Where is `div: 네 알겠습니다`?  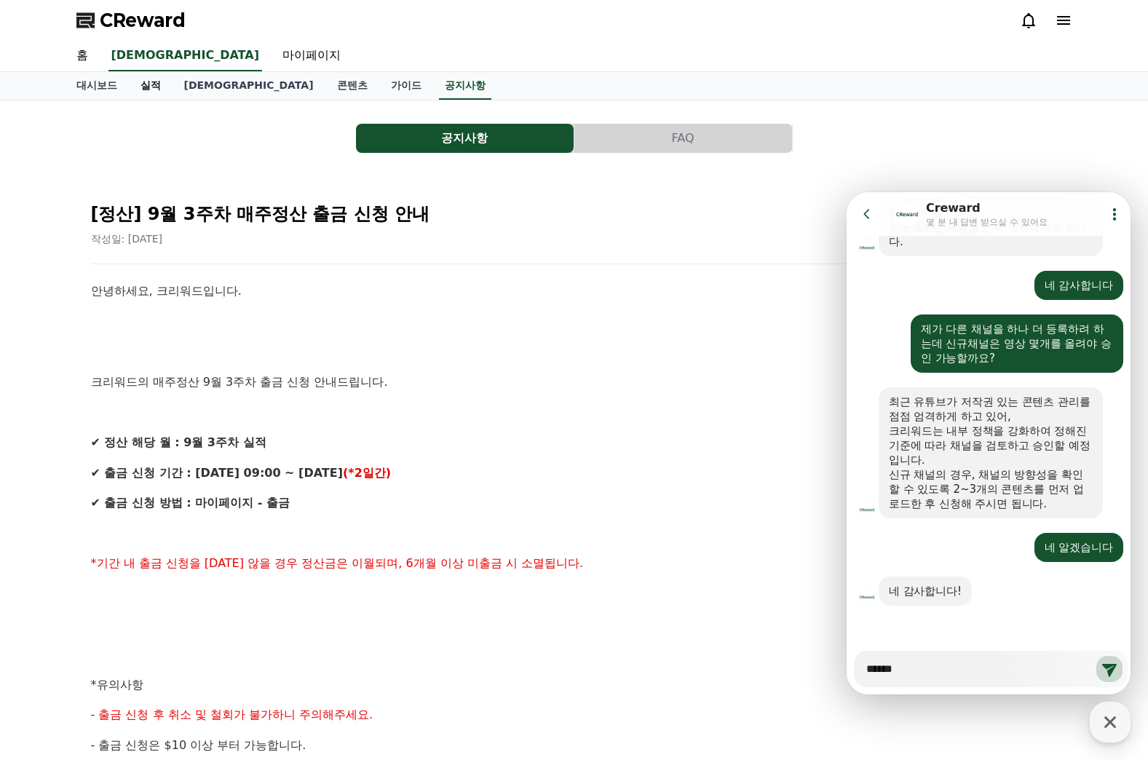
div: 네 알겠습니다 is located at coordinates (232, 355).